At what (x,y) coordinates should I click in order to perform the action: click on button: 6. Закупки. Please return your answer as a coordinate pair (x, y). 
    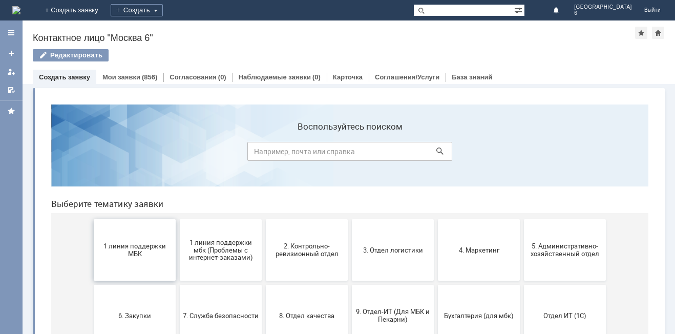
    Looking at the image, I should click on (92, 219).